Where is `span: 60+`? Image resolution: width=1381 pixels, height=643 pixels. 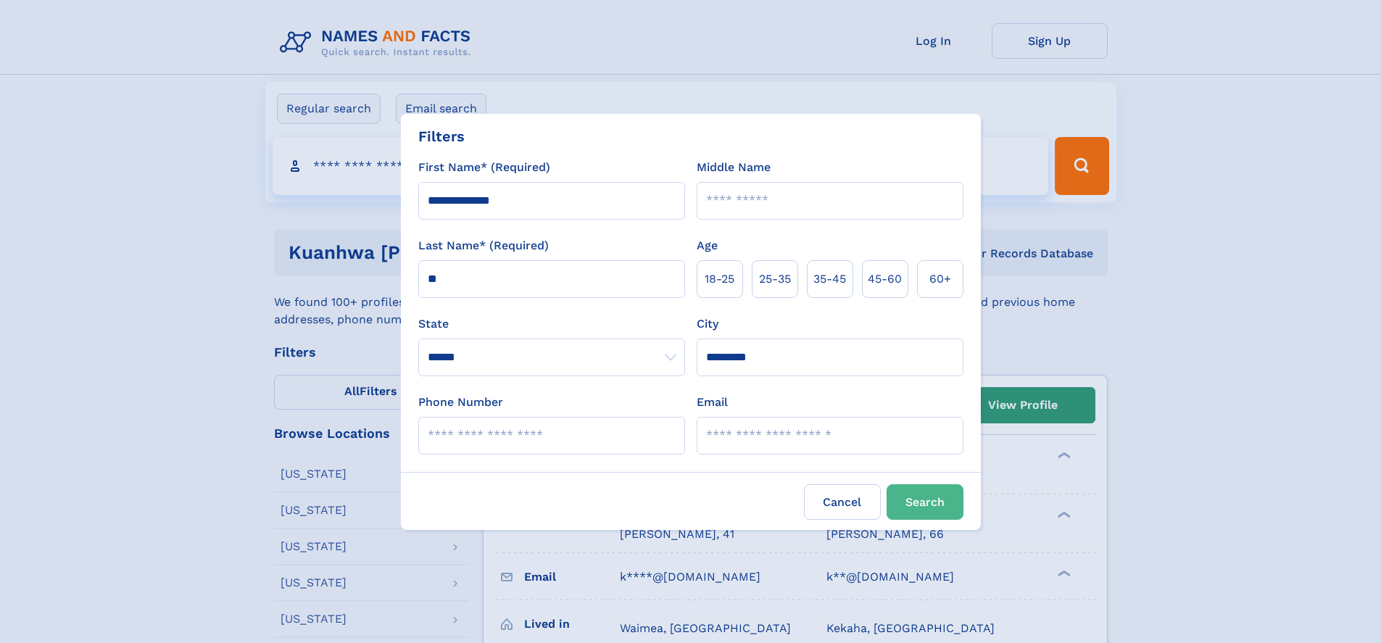
span: 60+ is located at coordinates (940, 279).